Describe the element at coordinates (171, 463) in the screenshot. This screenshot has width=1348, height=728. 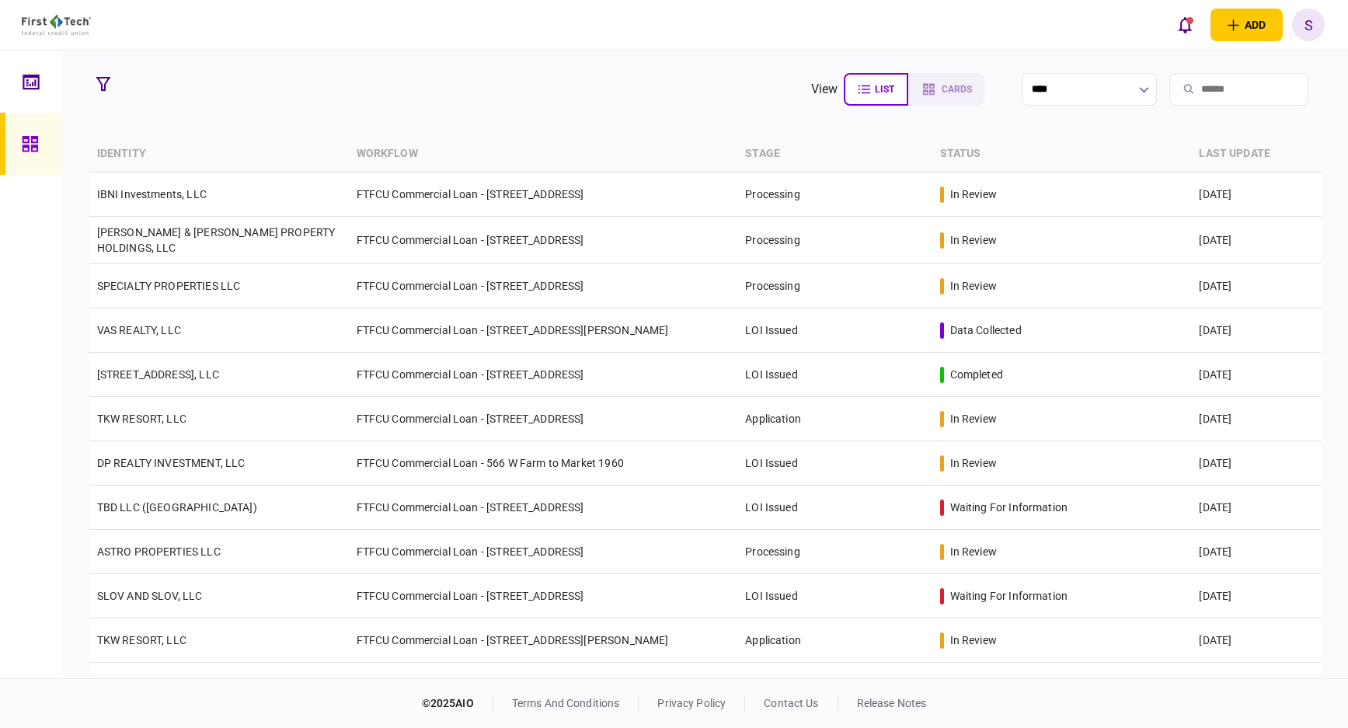
I see `a: DP REALTY INVESTMENT, LLC` at that location.